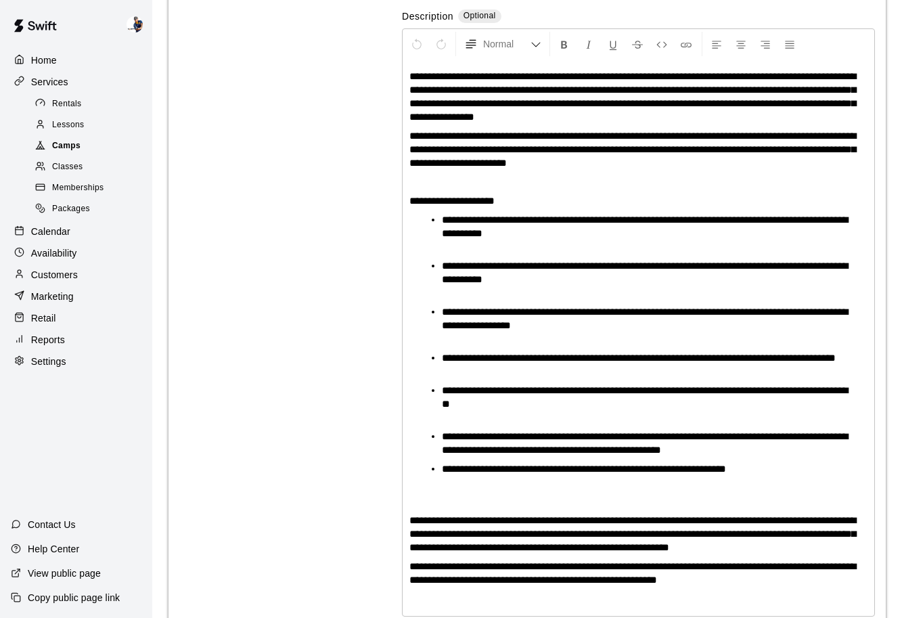 The image size is (902, 618). Describe the element at coordinates (67, 104) in the screenshot. I see `span: Rentals` at that location.